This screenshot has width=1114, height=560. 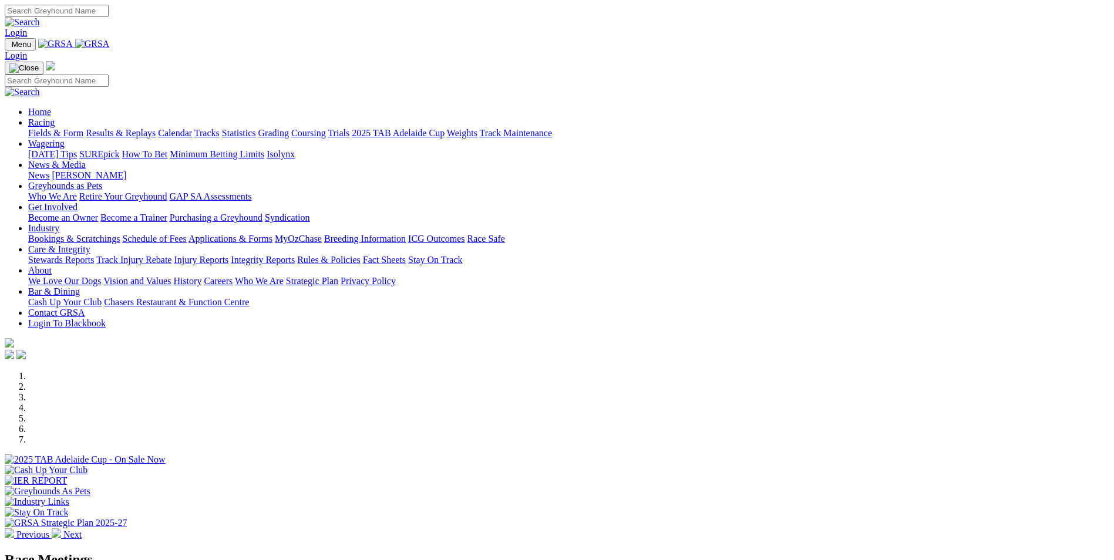 I want to click on img: Stay On Track, so click(x=36, y=512).